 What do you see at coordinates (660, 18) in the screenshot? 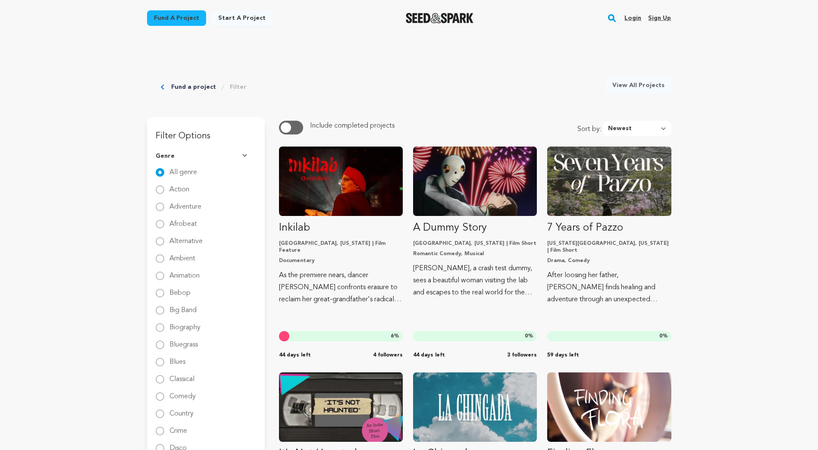
I see `a: Sign up` at bounding box center [660, 18].